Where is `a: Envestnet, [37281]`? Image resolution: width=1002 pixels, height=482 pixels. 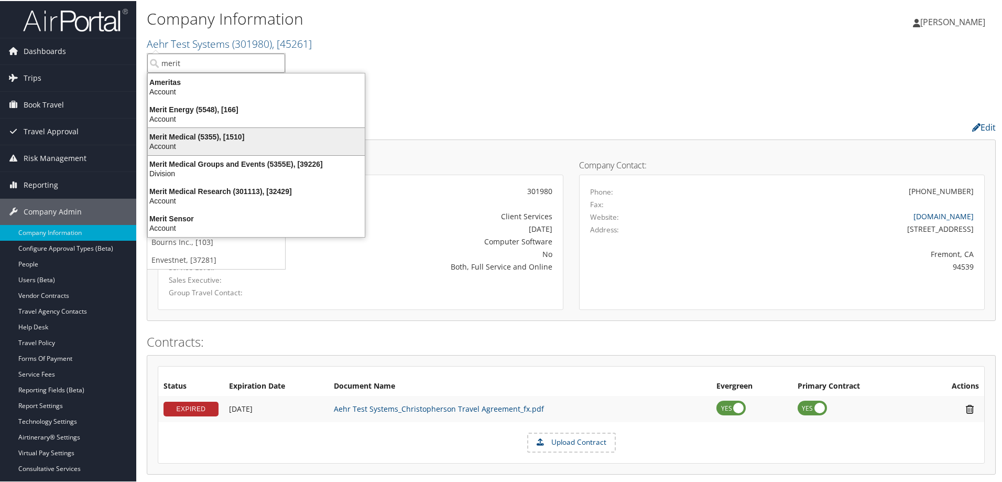 a: Envestnet, [37281] is located at coordinates (216, 259).